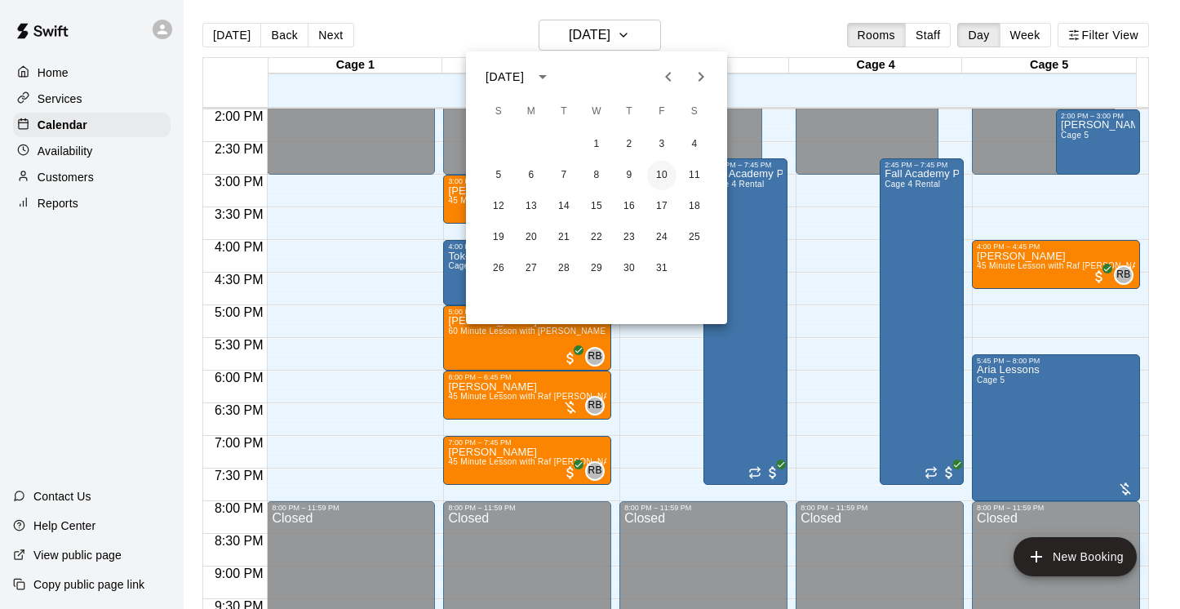 The height and width of the screenshot is (609, 1180). Describe the element at coordinates (499, 175) in the screenshot. I see `button: 5` at that location.